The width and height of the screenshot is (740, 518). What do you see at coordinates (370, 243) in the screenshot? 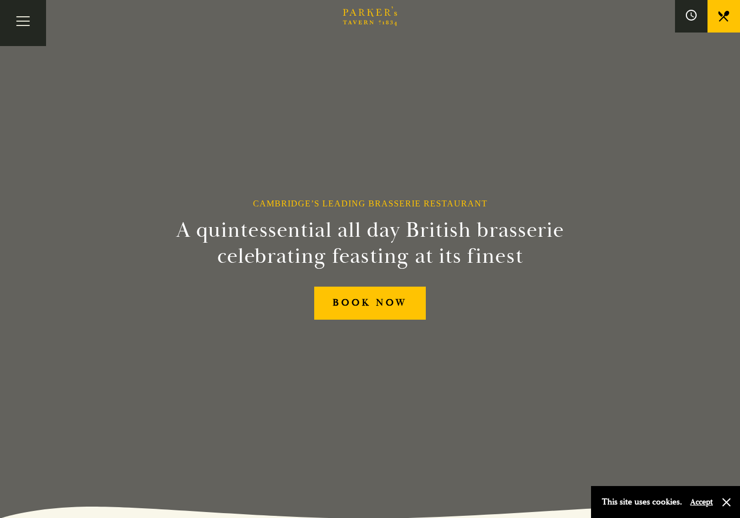
I see `h2: A quintessential all day British brasserie celebrating feasting at its finest` at bounding box center [370, 243].